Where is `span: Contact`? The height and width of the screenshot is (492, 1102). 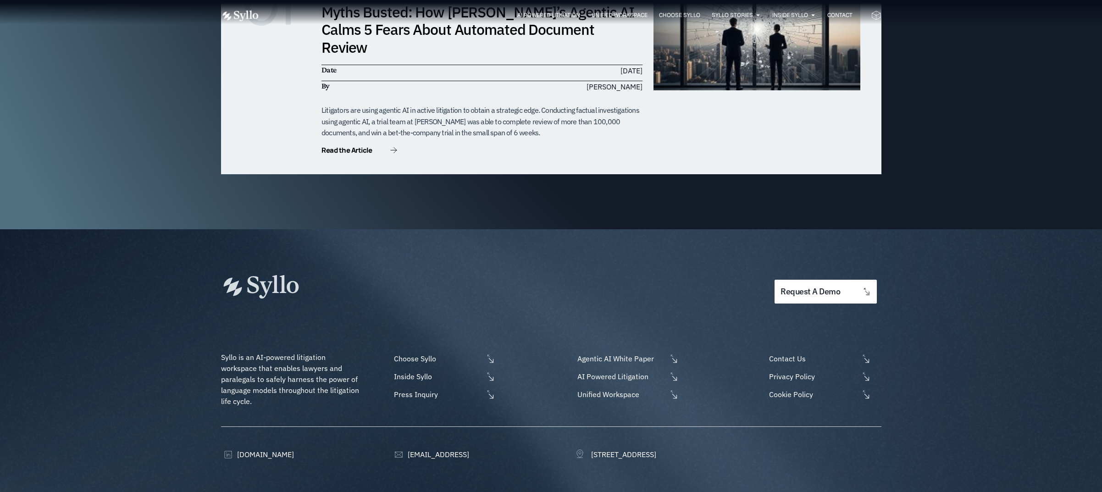 span: Contact is located at coordinates (839, 15).